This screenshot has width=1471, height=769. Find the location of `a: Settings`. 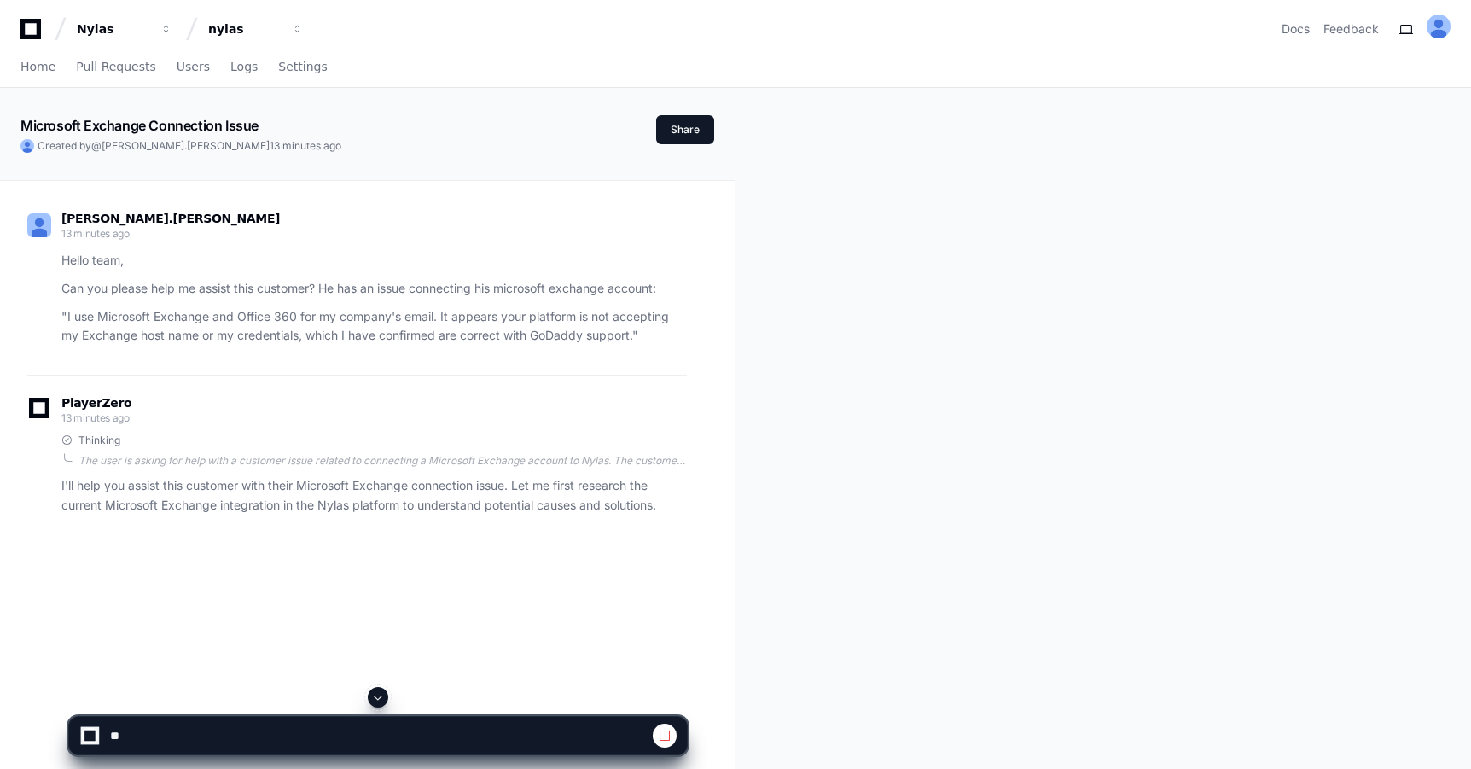

a: Settings is located at coordinates (302, 67).